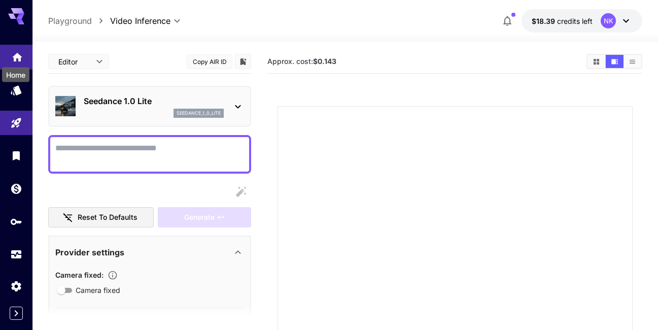  Describe the element at coordinates (140, 21) in the screenshot. I see `span: Video Inference` at that location.